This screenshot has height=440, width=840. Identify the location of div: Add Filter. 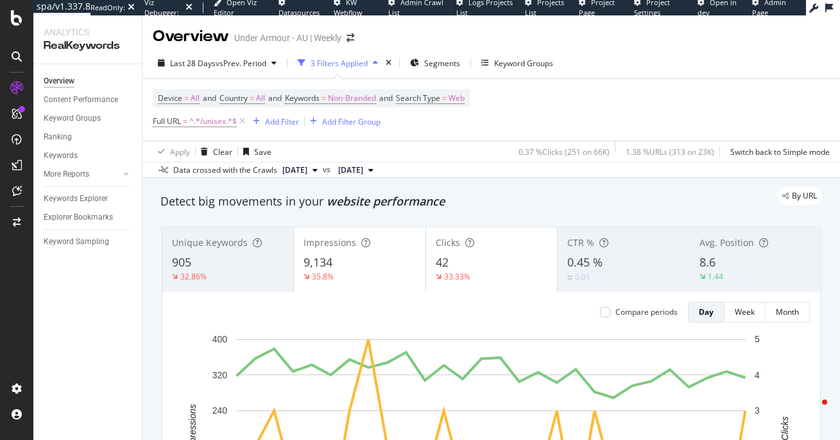
(282, 121).